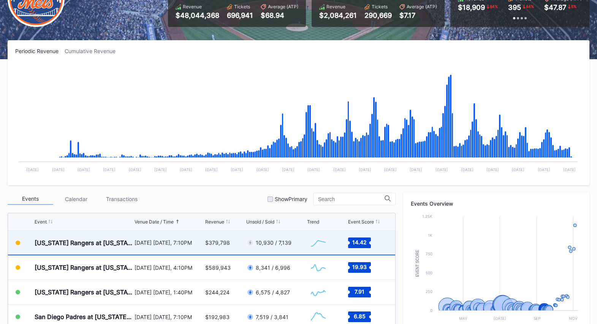 Image resolution: width=597 pixels, height=324 pixels. Describe the element at coordinates (272, 317) in the screenshot. I see `div: 7,519 / 3,841` at that location.